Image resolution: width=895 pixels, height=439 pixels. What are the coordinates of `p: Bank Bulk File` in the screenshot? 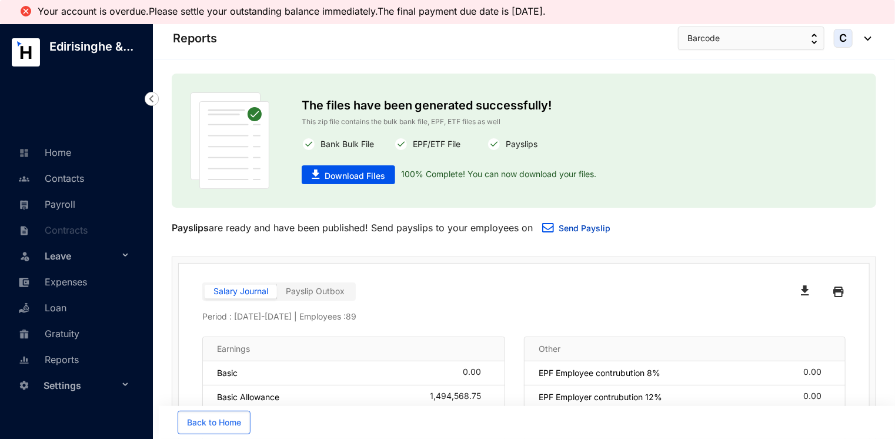 It's located at (345, 144).